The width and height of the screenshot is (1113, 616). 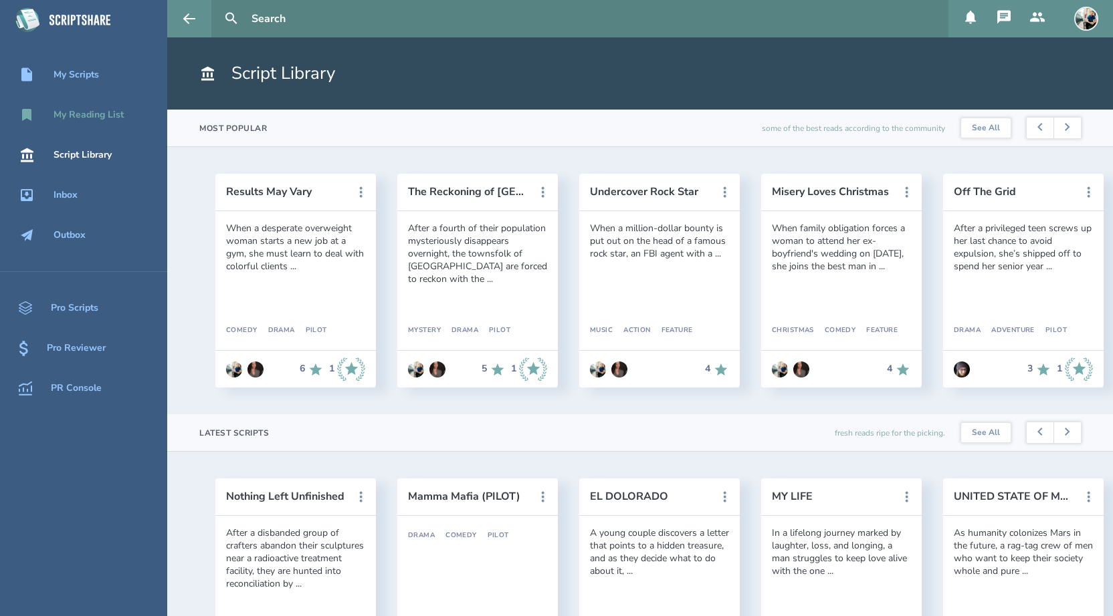 What do you see at coordinates (302, 369) in the screenshot?
I see `div: 6` at bounding box center [302, 369].